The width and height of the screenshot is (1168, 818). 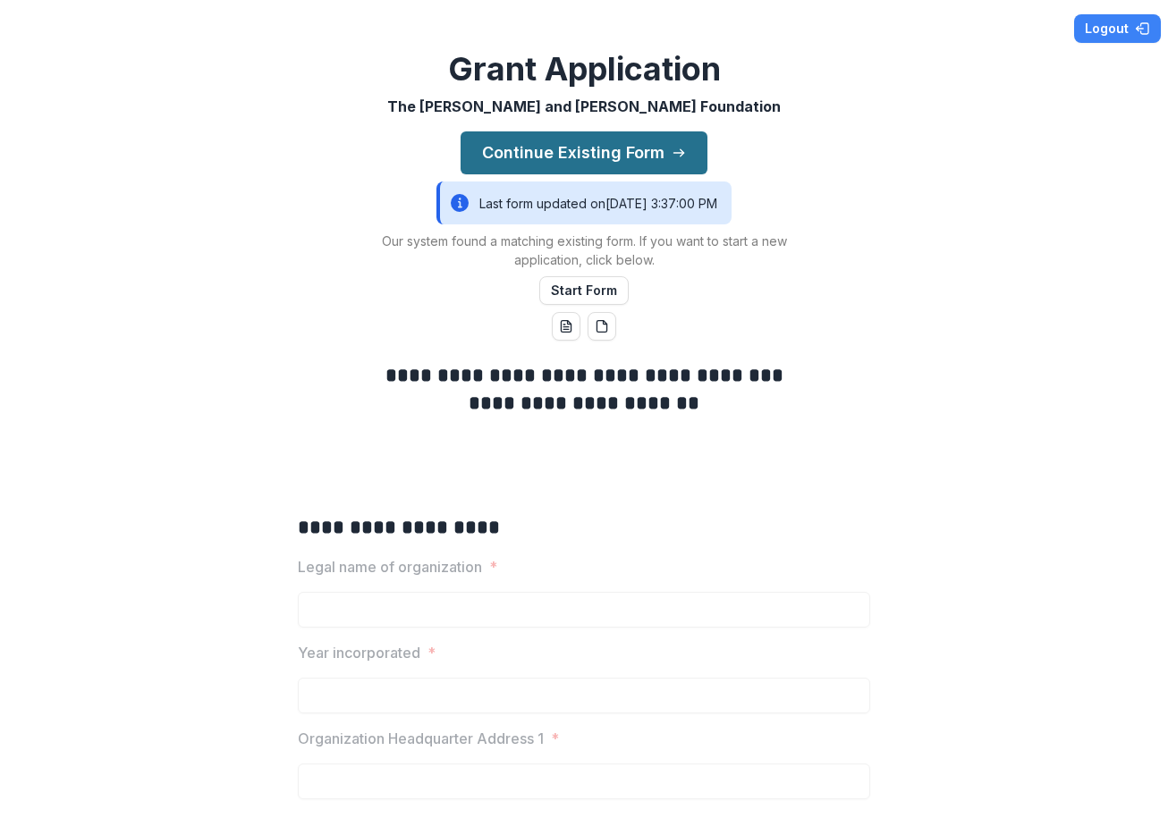 What do you see at coordinates (584, 291) in the screenshot?
I see `button: Start Form` at bounding box center [584, 291].